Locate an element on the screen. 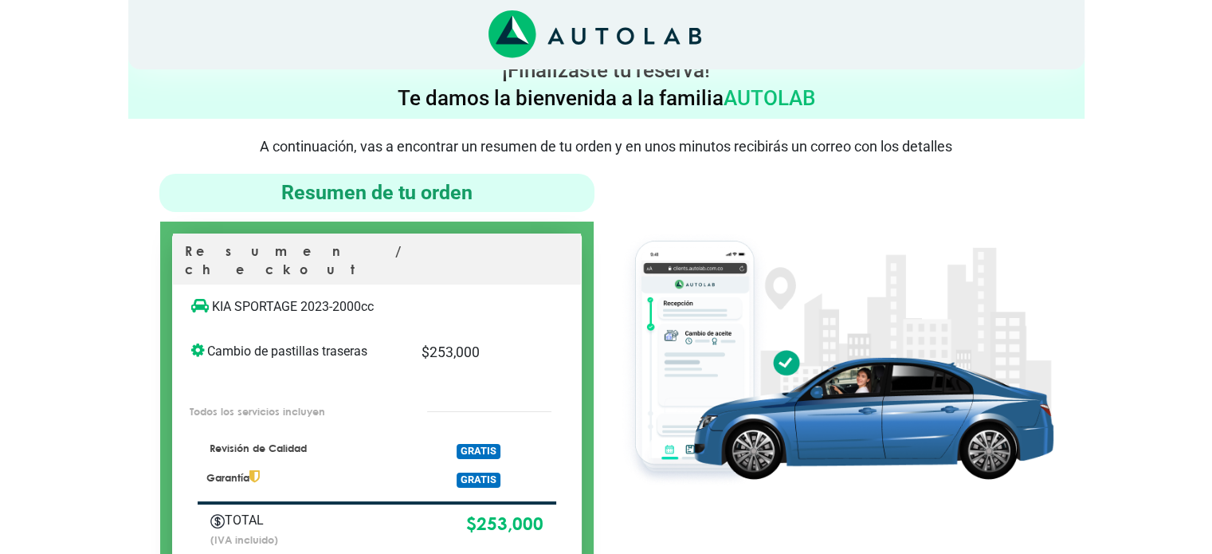 The height and width of the screenshot is (554, 1212). p: Cambio de pastillas traseras is located at coordinates (294, 352).